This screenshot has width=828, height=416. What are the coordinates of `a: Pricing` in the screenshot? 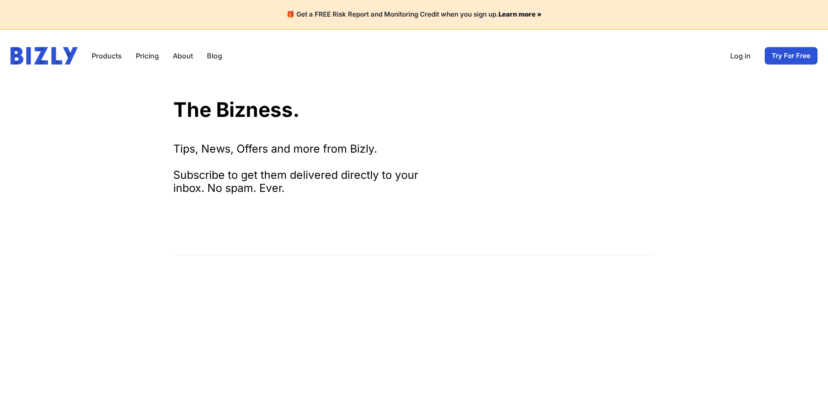 It's located at (147, 56).